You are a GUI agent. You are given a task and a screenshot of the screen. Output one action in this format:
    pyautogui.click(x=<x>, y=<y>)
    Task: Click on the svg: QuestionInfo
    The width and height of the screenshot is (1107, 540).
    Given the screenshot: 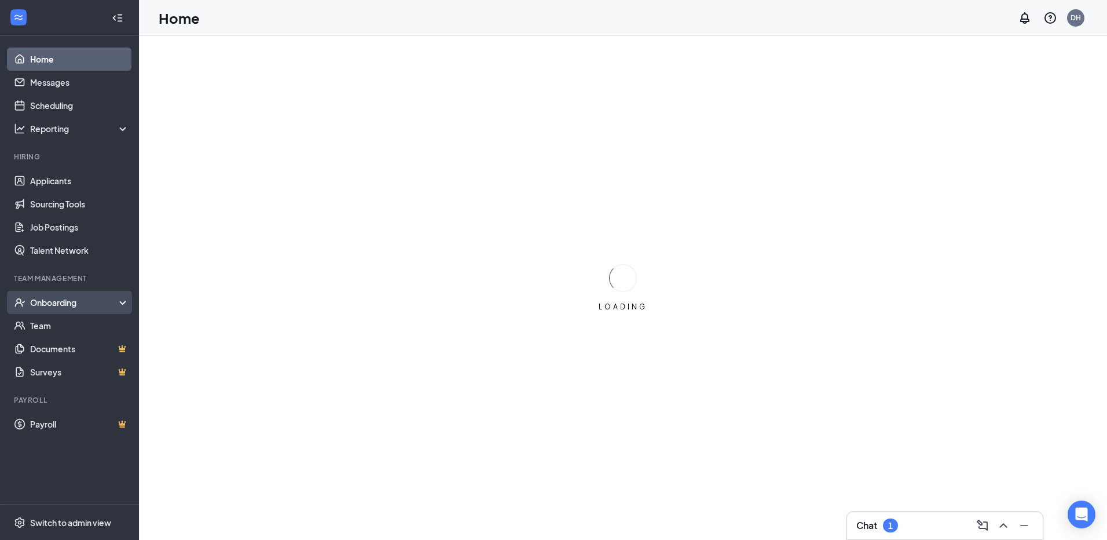 What is the action you would take?
    pyautogui.click(x=1050, y=18)
    